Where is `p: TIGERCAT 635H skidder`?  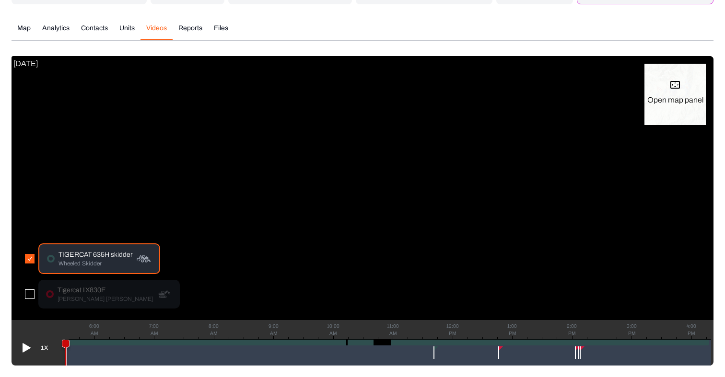
p: TIGERCAT 635H skidder is located at coordinates (95, 255).